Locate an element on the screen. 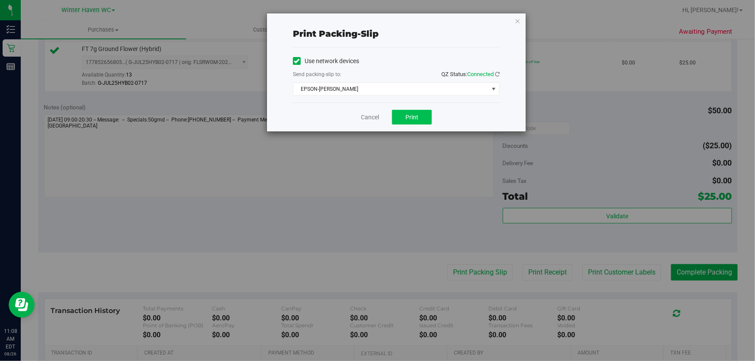 This screenshot has height=361, width=755. span: Connected is located at coordinates (480, 74).